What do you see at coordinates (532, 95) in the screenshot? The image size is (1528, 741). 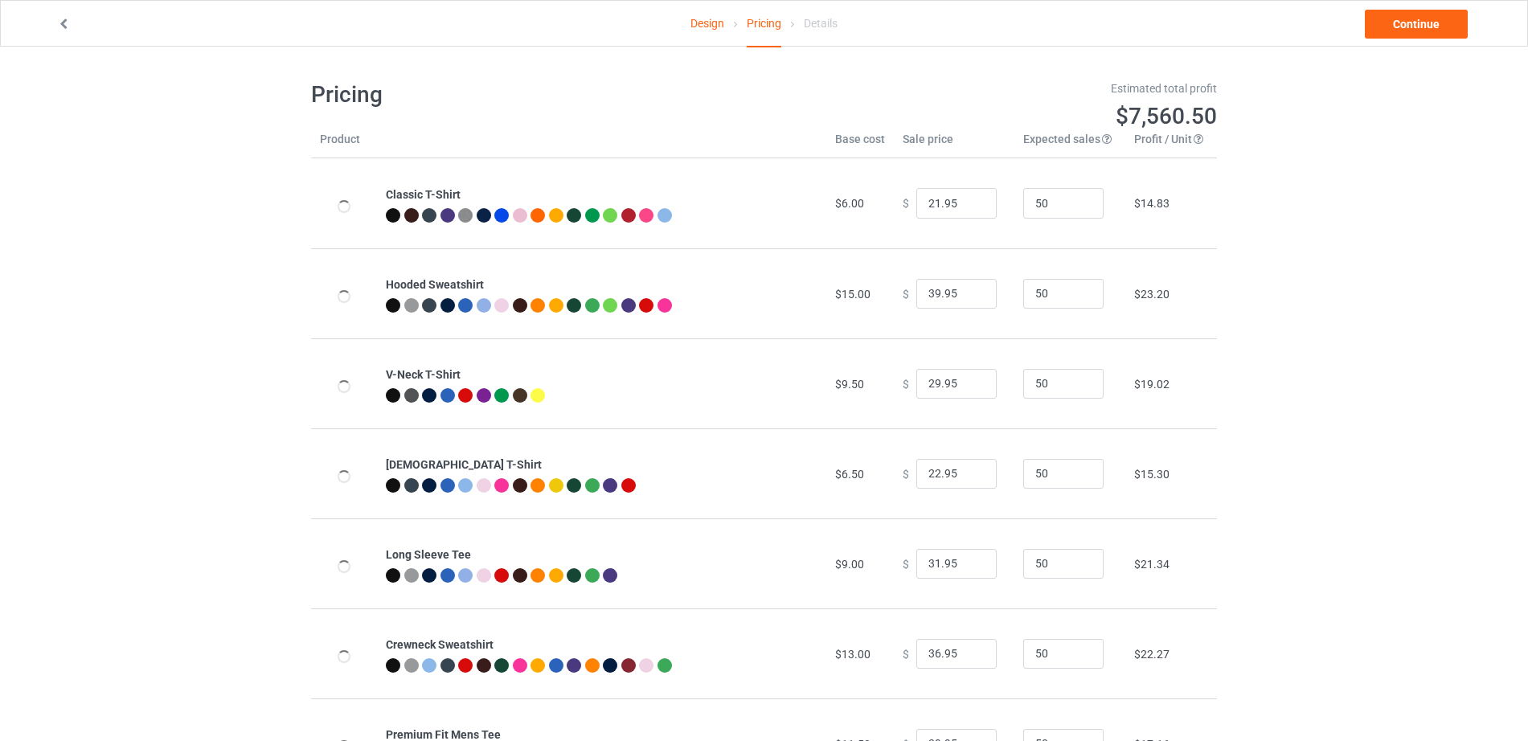 I see `h1: Pricing` at bounding box center [532, 95].